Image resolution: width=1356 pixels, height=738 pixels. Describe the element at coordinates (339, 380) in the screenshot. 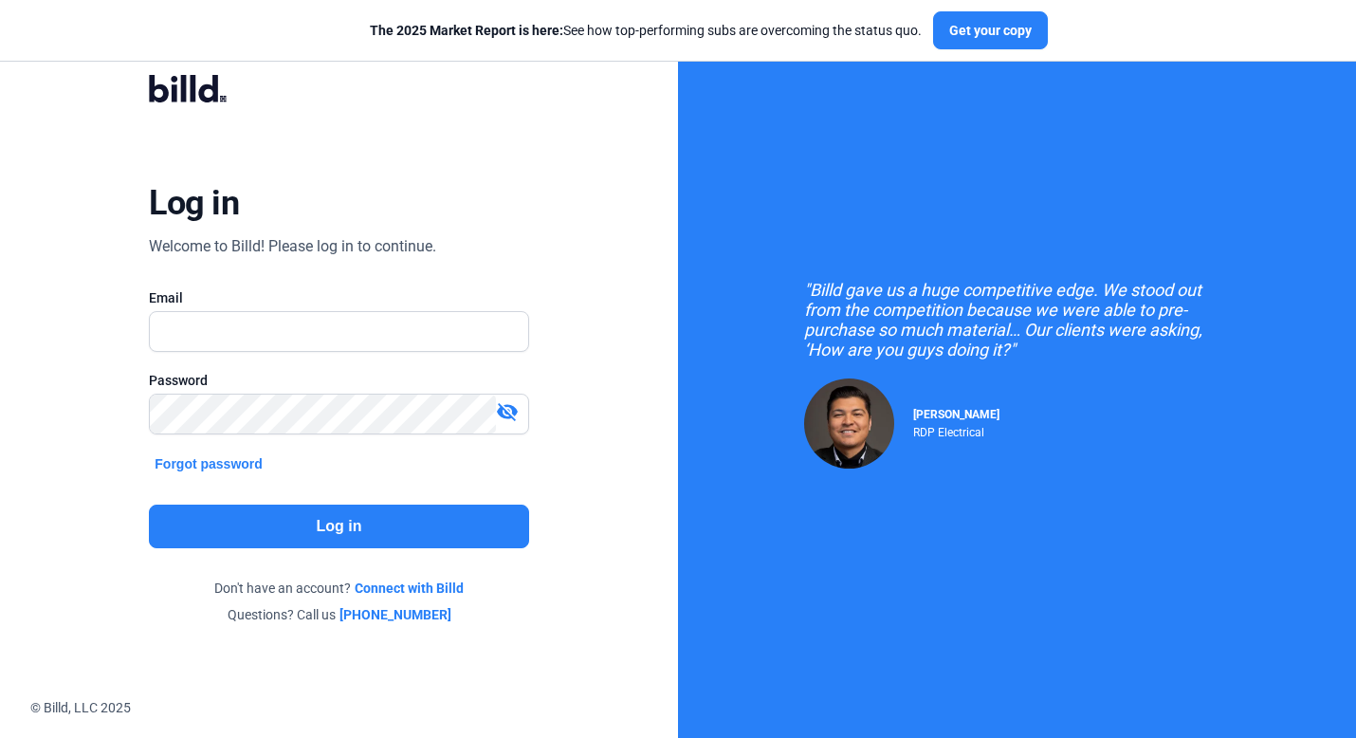

I see `div: Password` at that location.